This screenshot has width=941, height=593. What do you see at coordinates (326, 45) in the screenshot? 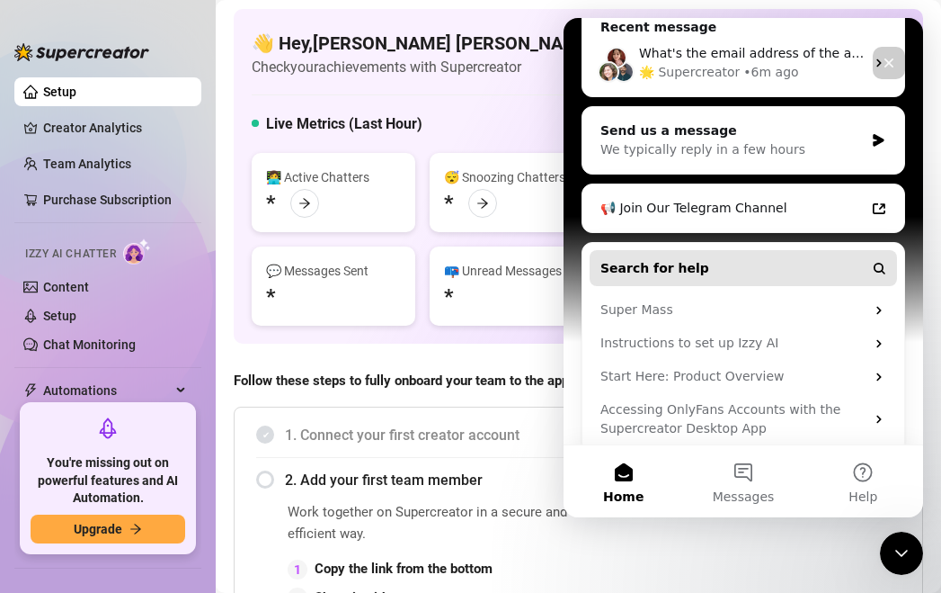
I see `div: Close` at bounding box center [326, 45].